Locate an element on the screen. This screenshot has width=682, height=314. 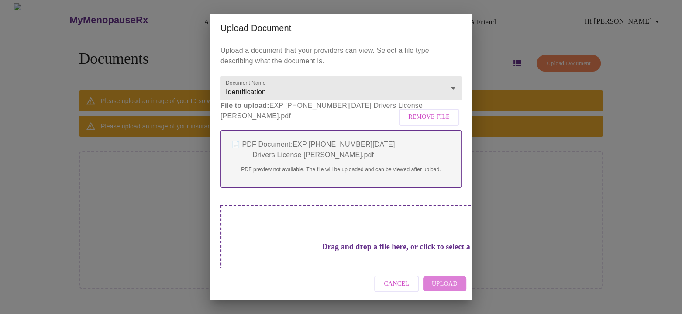
p: PDF preview not available. The file will be uploaded and can be viewed after upload. is located at coordinates (341, 169).